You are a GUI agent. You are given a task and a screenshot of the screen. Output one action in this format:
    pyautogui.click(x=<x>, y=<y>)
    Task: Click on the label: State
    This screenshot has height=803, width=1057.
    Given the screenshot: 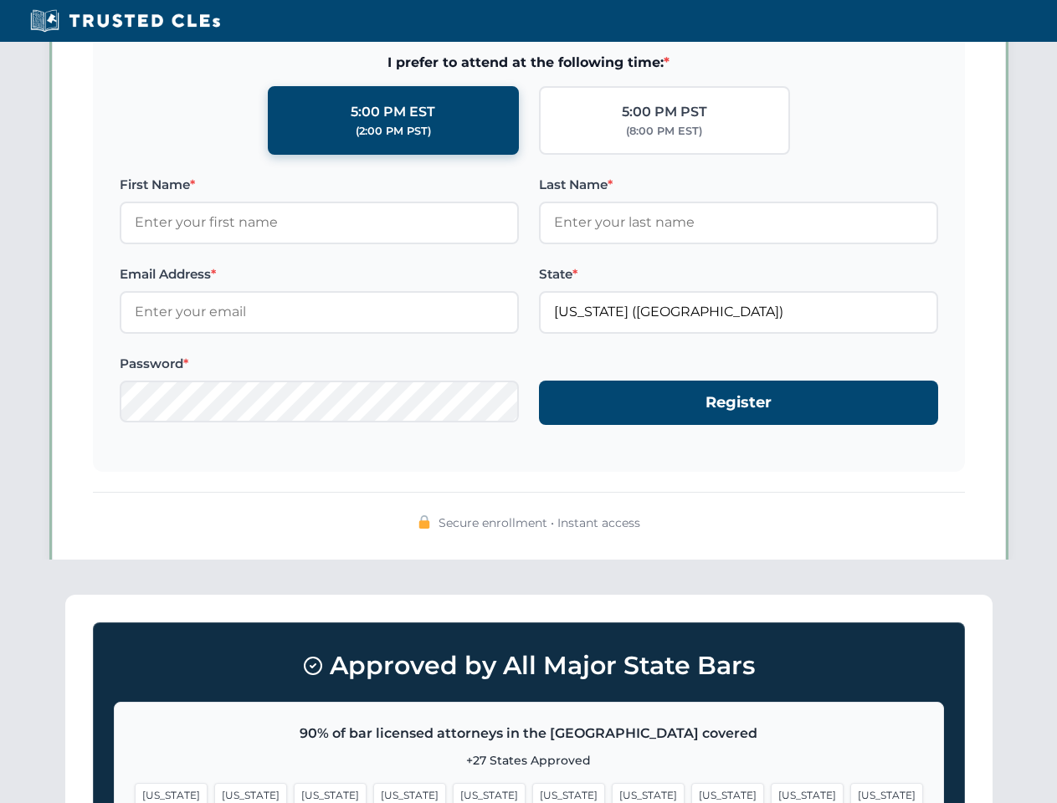 What is the action you would take?
    pyautogui.click(x=738, y=274)
    